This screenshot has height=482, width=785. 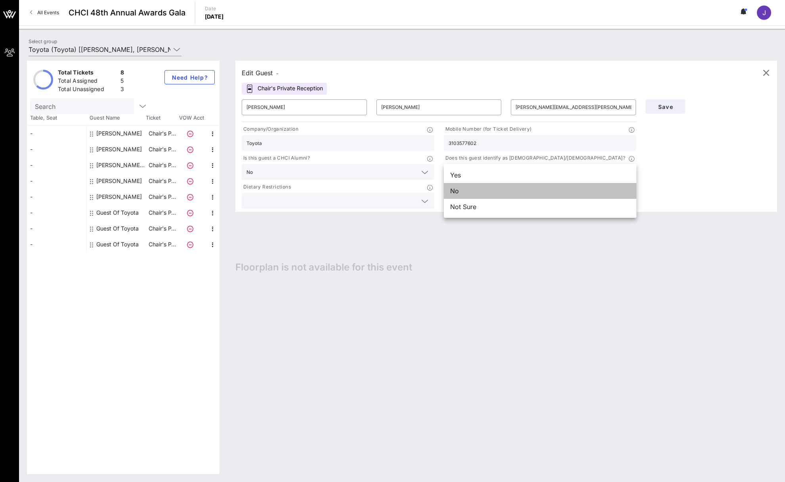 What do you see at coordinates (764, 13) in the screenshot?
I see `div: J` at bounding box center [764, 13].